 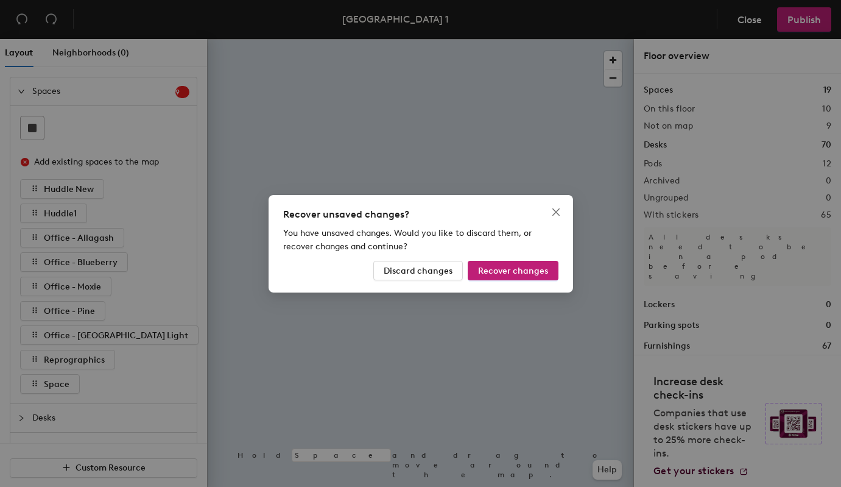 What do you see at coordinates (418, 270) in the screenshot?
I see `span: Discard changes` at bounding box center [418, 270].